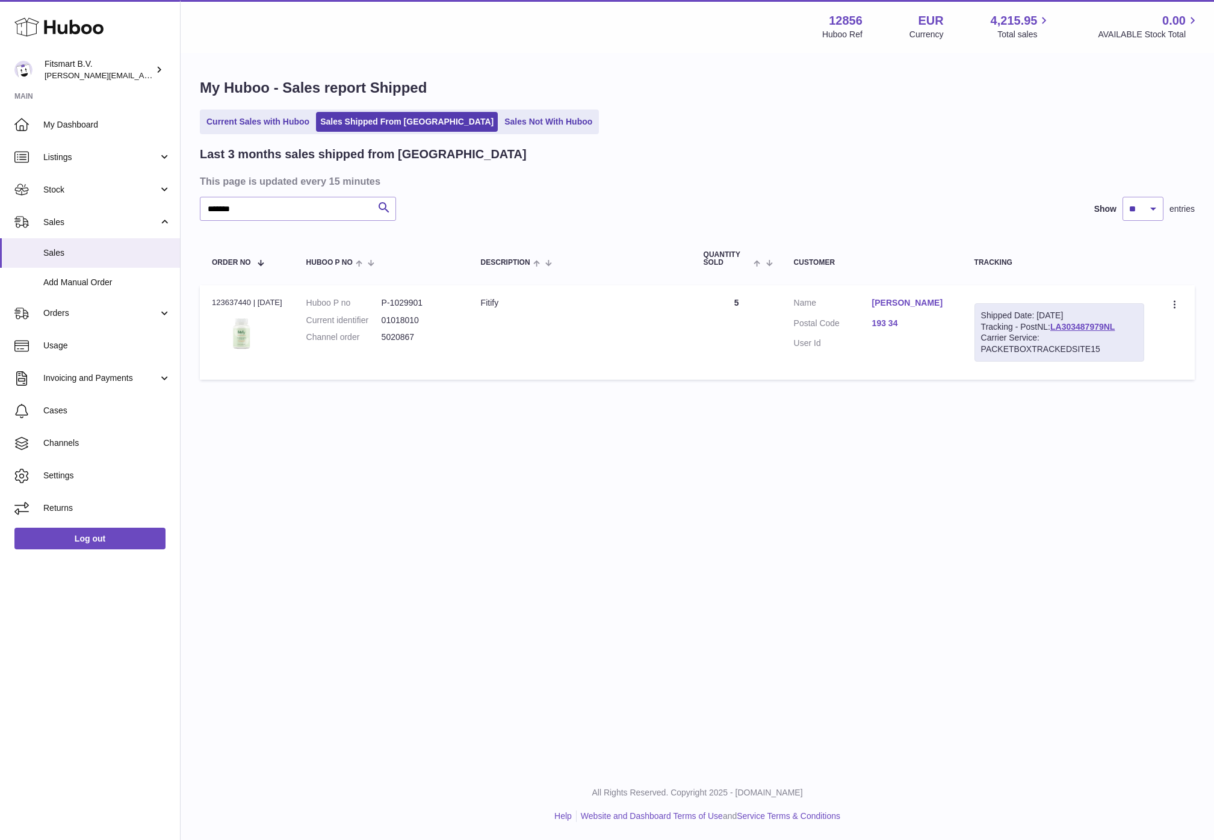  I want to click on a: Log out, so click(90, 539).